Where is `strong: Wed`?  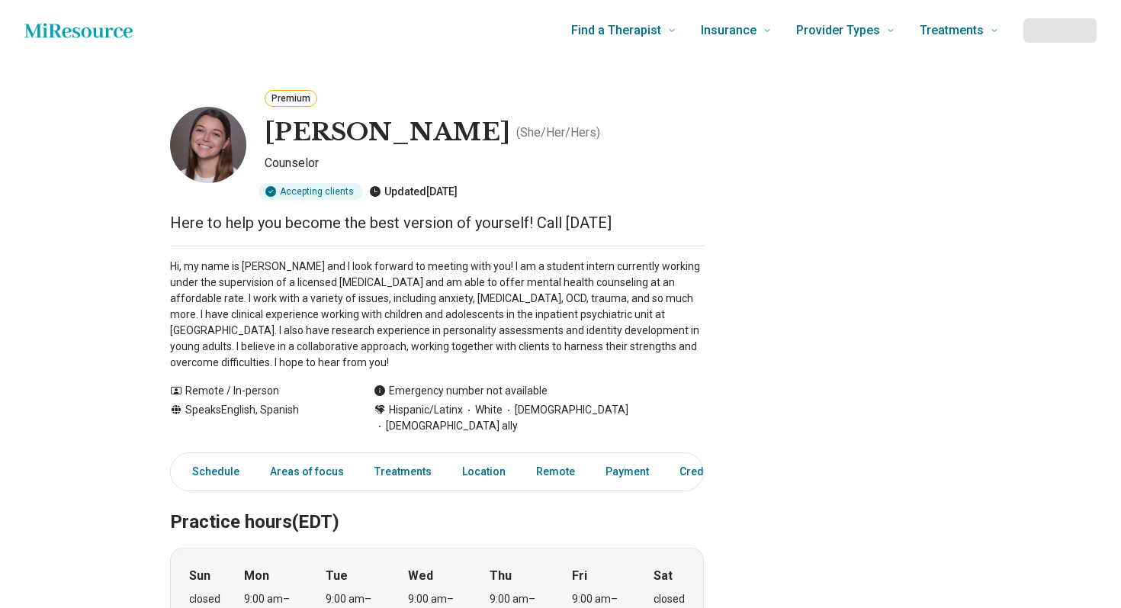
strong: Wed is located at coordinates (420, 576).